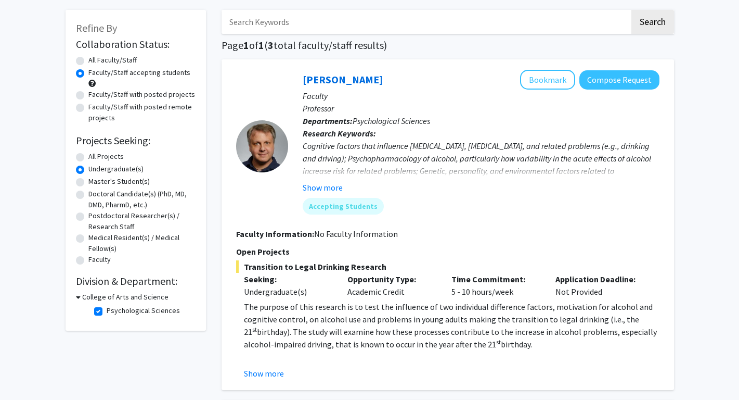  What do you see at coordinates (653, 22) in the screenshot?
I see `button: Search` at bounding box center [653, 22].